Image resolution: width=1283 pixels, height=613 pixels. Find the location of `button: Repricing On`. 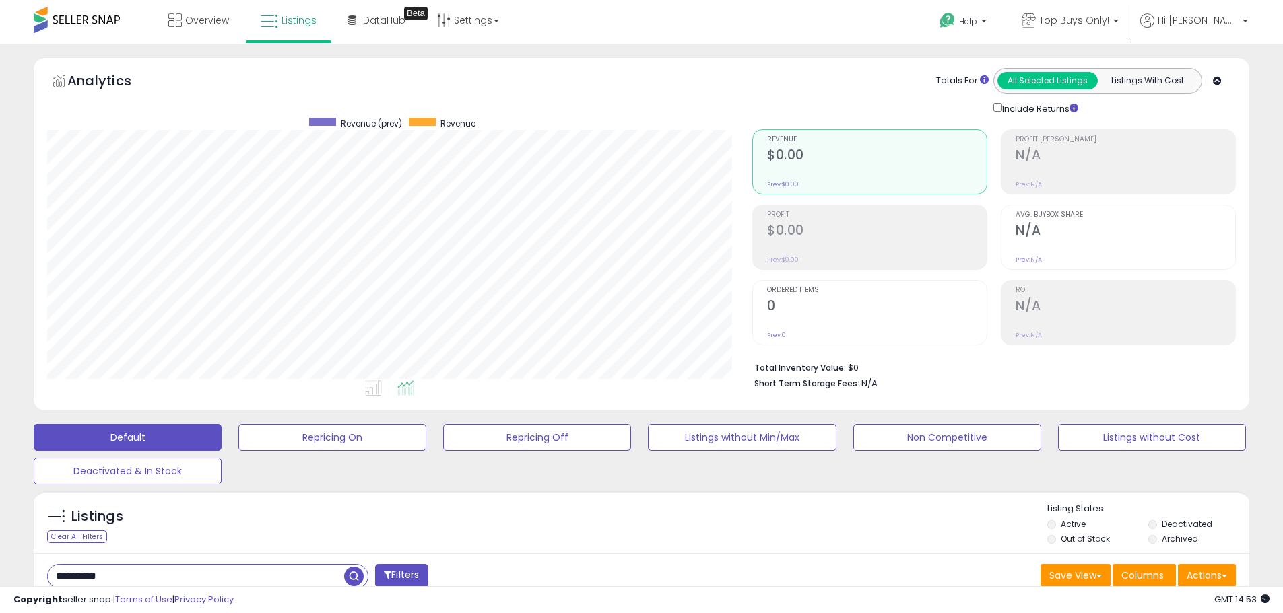

button: Repricing On is located at coordinates (332, 438).